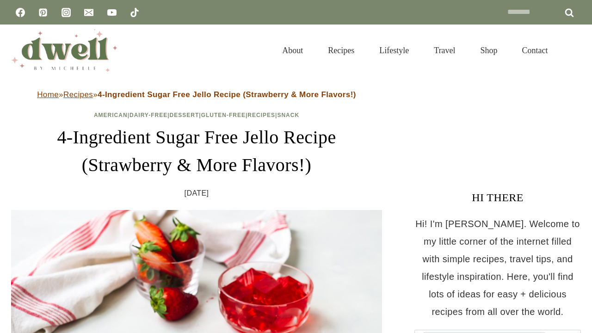 This screenshot has height=333, width=592. What do you see at coordinates (498, 197) in the screenshot?
I see `h3: HI THERE` at bounding box center [498, 197].